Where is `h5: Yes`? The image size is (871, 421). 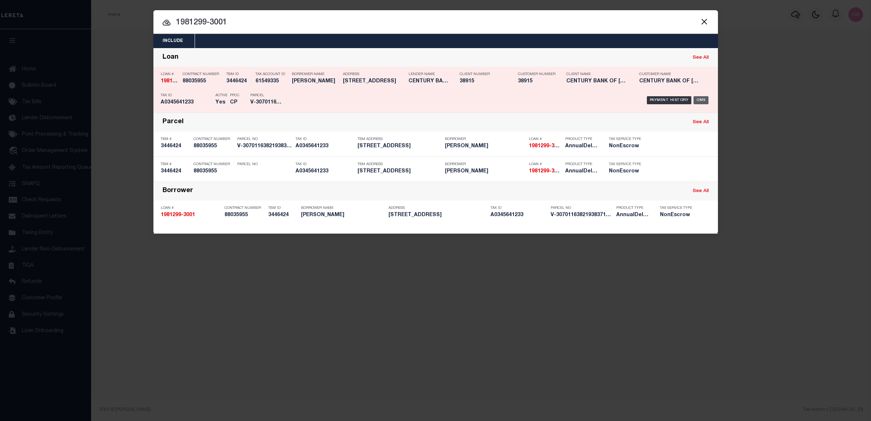
h5: Yes is located at coordinates (221, 102).